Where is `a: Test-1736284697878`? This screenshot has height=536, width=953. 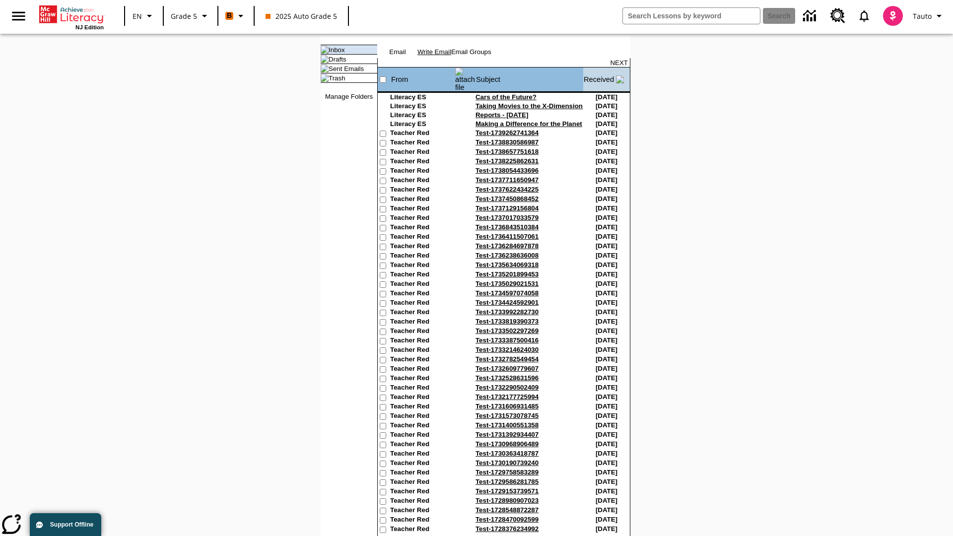
a: Test-1736284697878 is located at coordinates (507, 246).